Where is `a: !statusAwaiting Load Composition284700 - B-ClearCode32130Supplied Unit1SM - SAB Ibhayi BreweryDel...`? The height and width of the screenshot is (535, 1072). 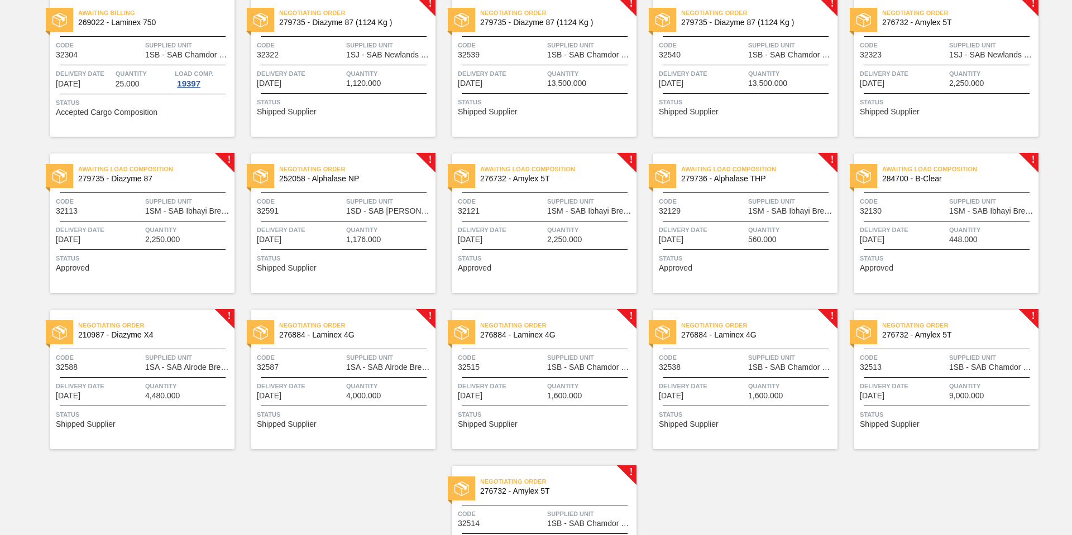 a: !statusAwaiting Load Composition284700 - B-ClearCode32130Supplied Unit1SM - SAB Ibhayi BreweryDel... is located at coordinates (938, 223).